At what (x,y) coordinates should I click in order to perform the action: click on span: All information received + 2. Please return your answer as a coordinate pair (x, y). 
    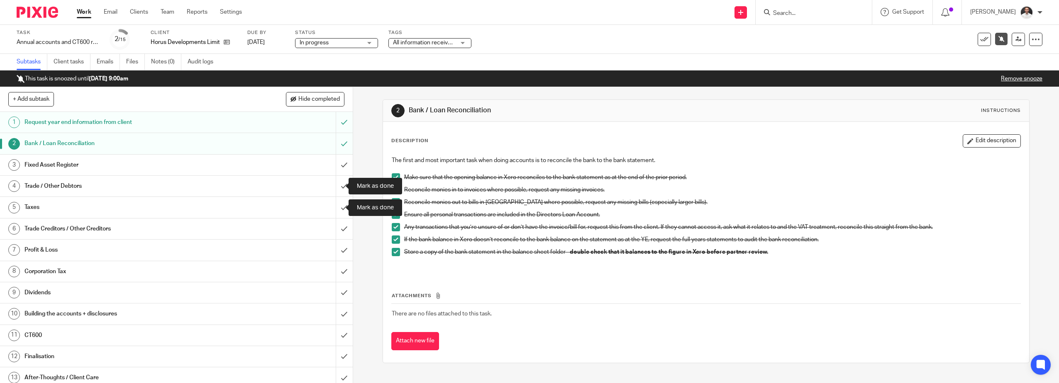
    Looking at the image, I should click on (428, 43).